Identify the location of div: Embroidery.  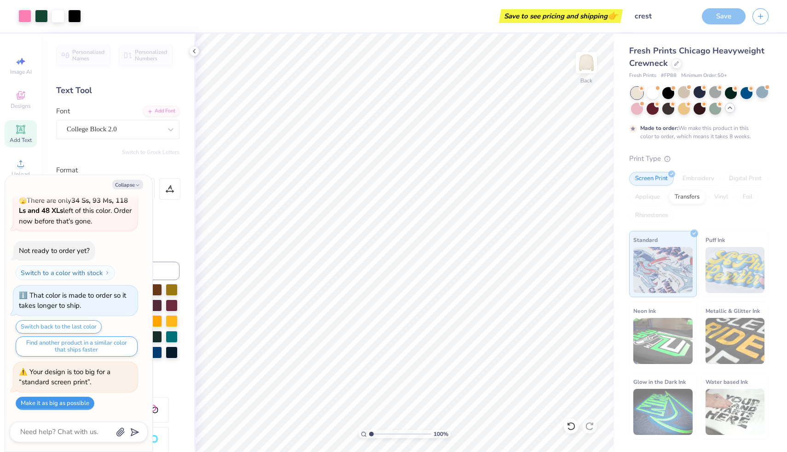
(699, 179).